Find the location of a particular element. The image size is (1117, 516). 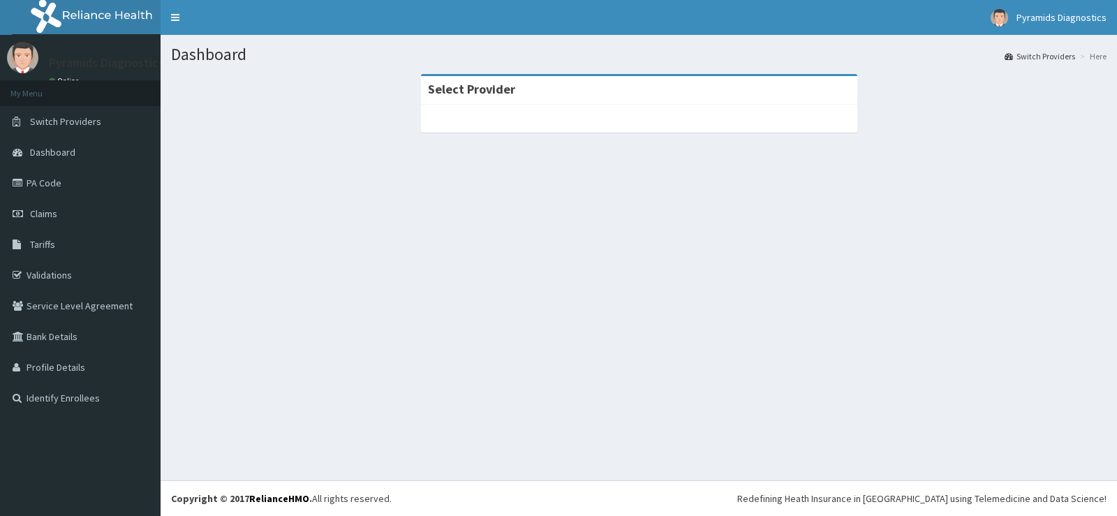

a: Online is located at coordinates (66, 81).